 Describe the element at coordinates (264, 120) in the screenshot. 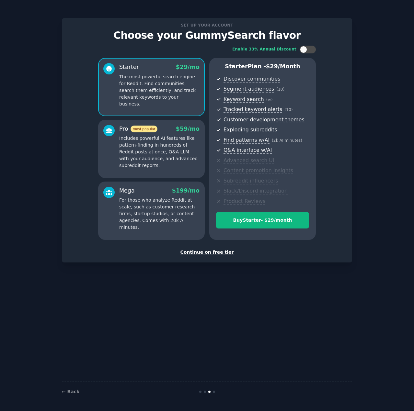

I see `span: Customer development themes` at that location.